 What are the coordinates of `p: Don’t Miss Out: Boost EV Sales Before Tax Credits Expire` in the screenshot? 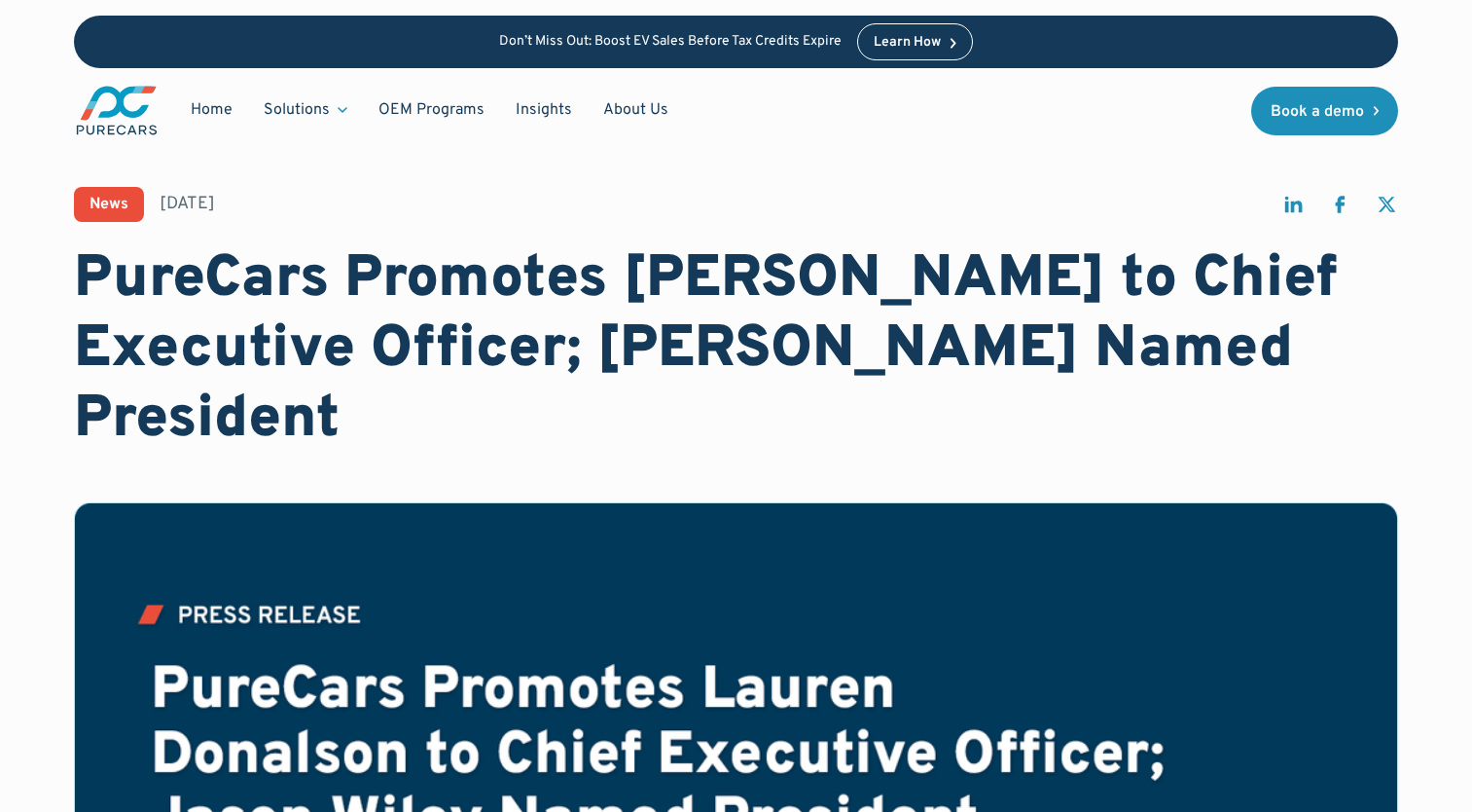 It's located at (671, 41).